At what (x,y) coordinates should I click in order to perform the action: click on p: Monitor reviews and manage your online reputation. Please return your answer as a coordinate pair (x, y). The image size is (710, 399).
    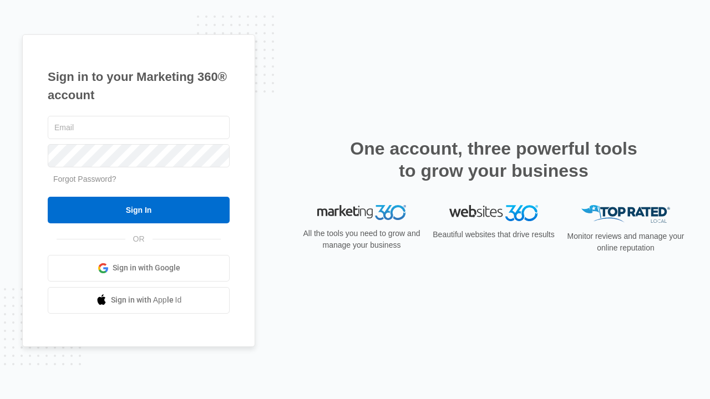
    Looking at the image, I should click on (626, 242).